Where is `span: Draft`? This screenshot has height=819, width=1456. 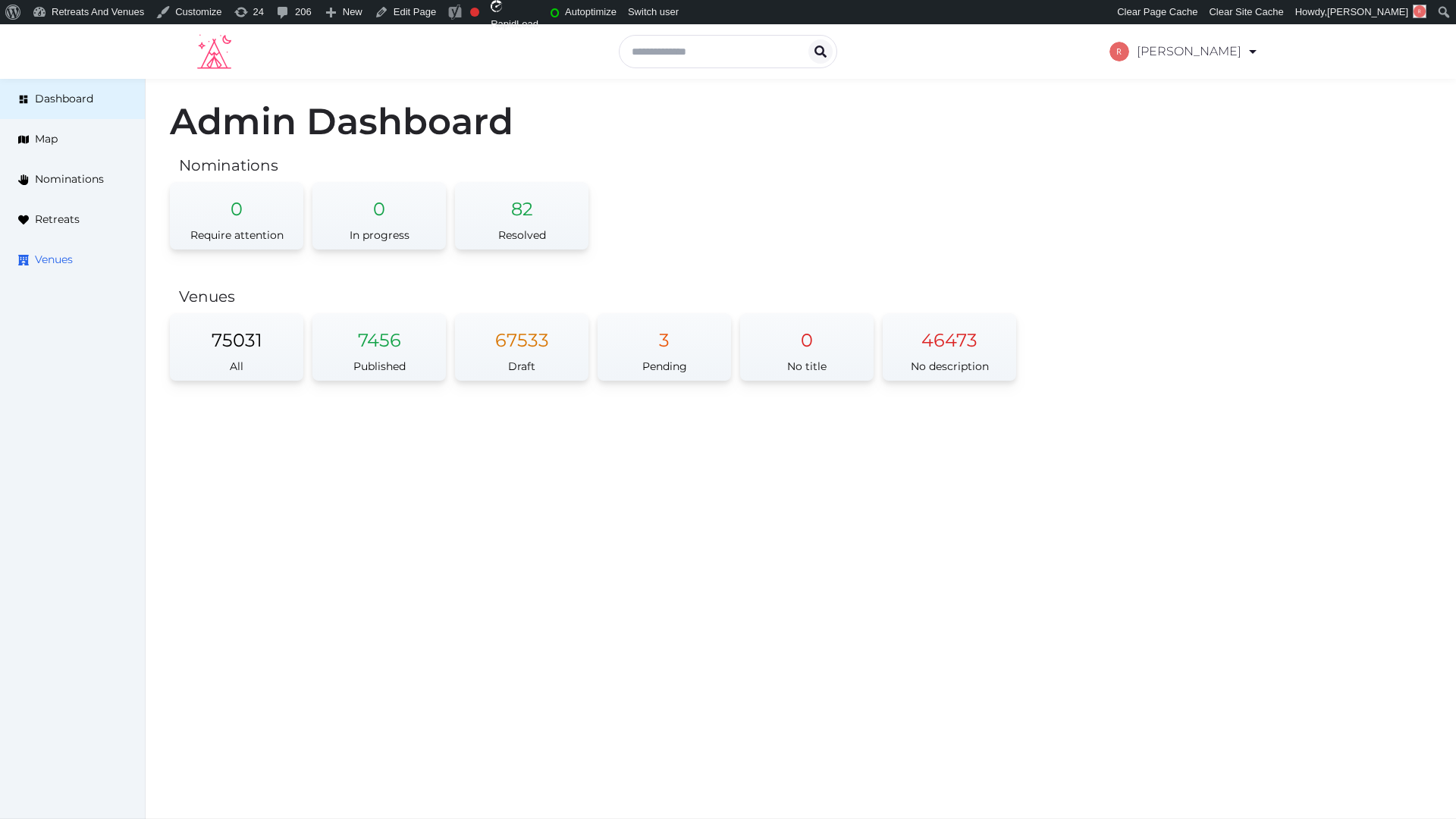
span: Draft is located at coordinates (521, 366).